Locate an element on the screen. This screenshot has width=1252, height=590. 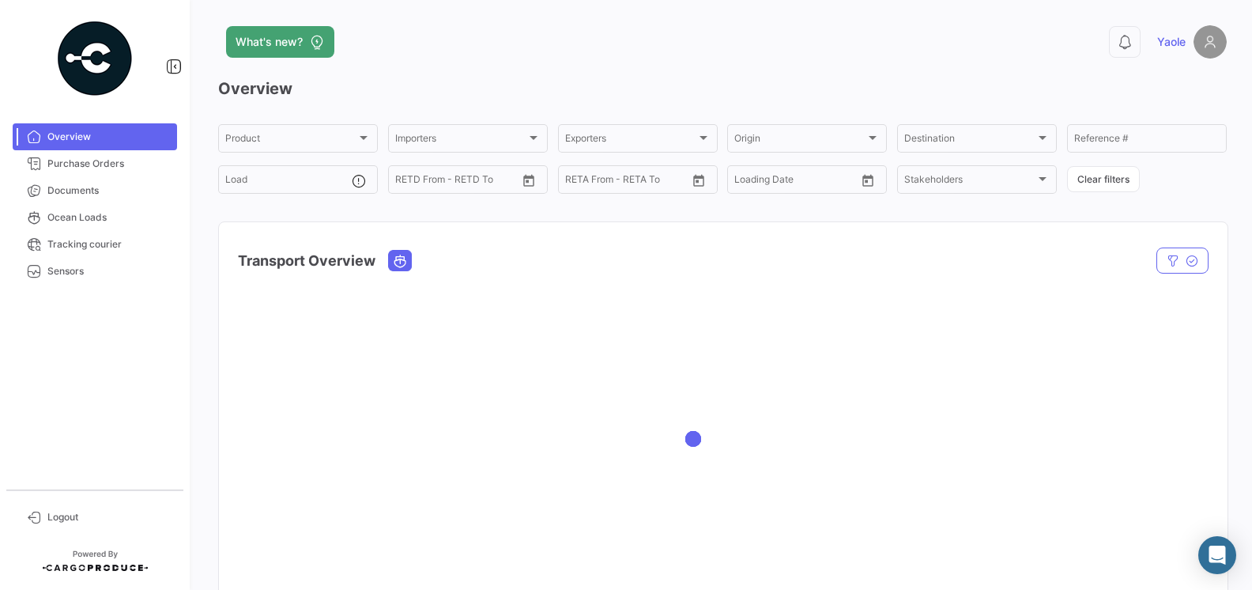
span: Importers is located at coordinates (461, 141).